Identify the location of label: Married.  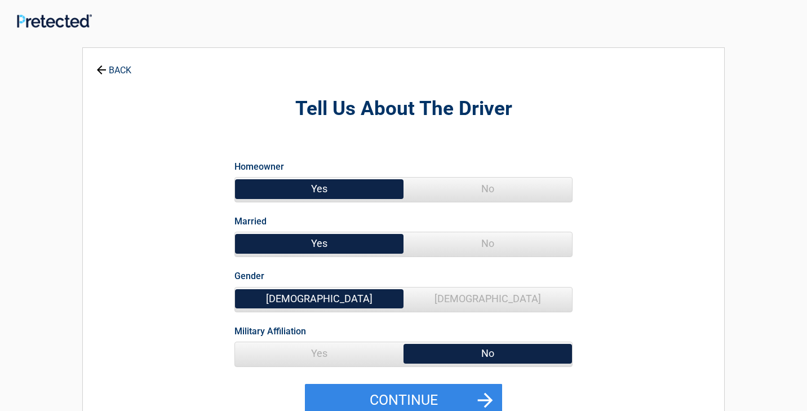
(250, 221).